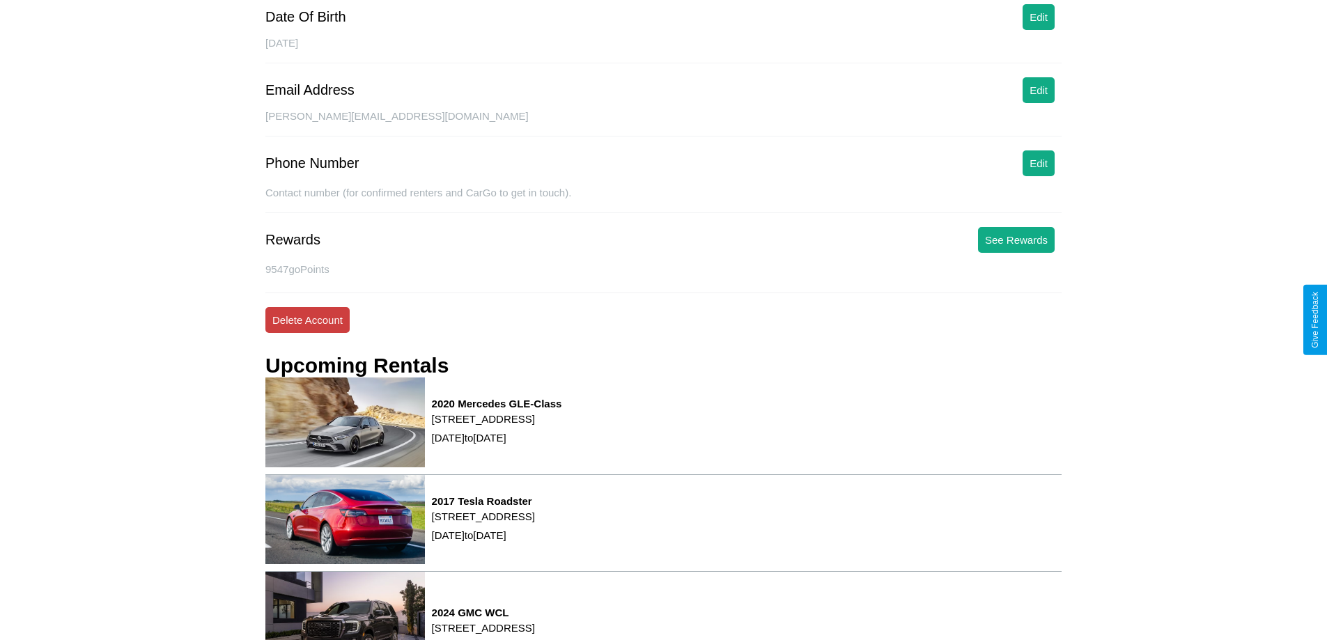 Image resolution: width=1327 pixels, height=640 pixels. What do you see at coordinates (310, 90) in the screenshot?
I see `div: Email Address` at bounding box center [310, 90].